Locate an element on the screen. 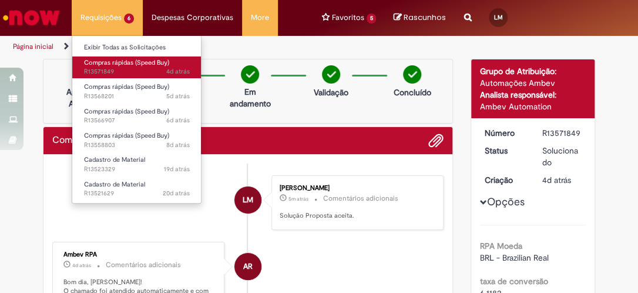 Image resolution: width=638 pixels, height=293 pixels. a: Aberto R13568201 : Compras rápidas (Speed Buy) is located at coordinates (137, 91).